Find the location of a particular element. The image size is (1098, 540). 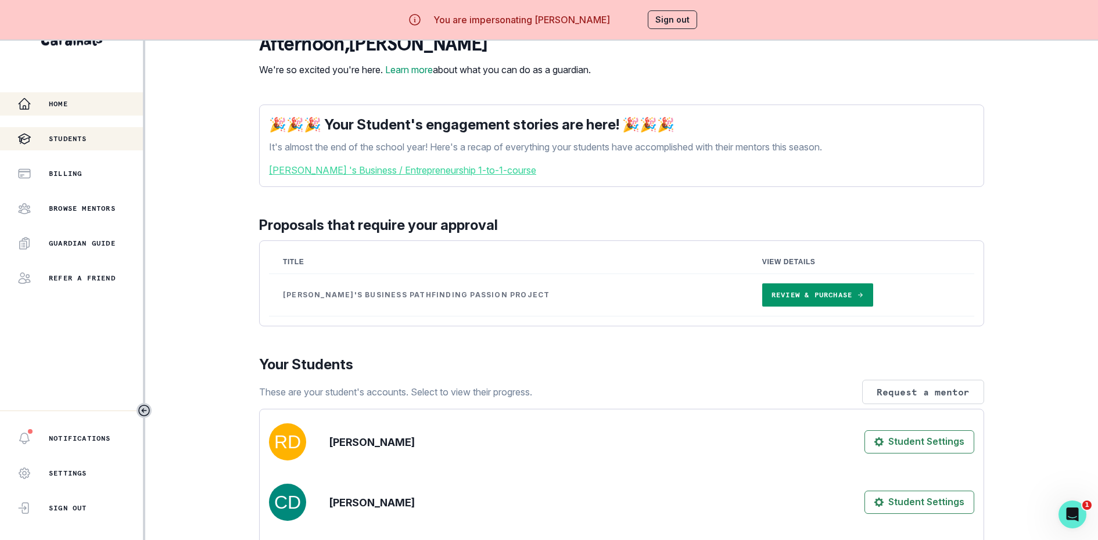

p: Your Students is located at coordinates (622, 365).